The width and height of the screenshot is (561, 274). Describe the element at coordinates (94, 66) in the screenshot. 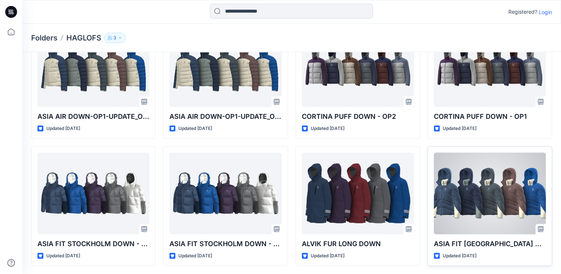

I see `a: ASIA AIR DOWN-OP1-UPDATE_OP2` at that location.